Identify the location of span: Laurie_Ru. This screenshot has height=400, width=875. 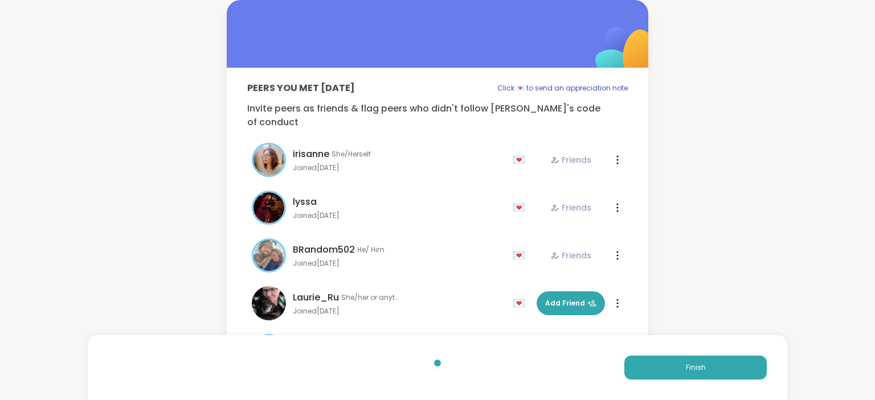
(315, 298).